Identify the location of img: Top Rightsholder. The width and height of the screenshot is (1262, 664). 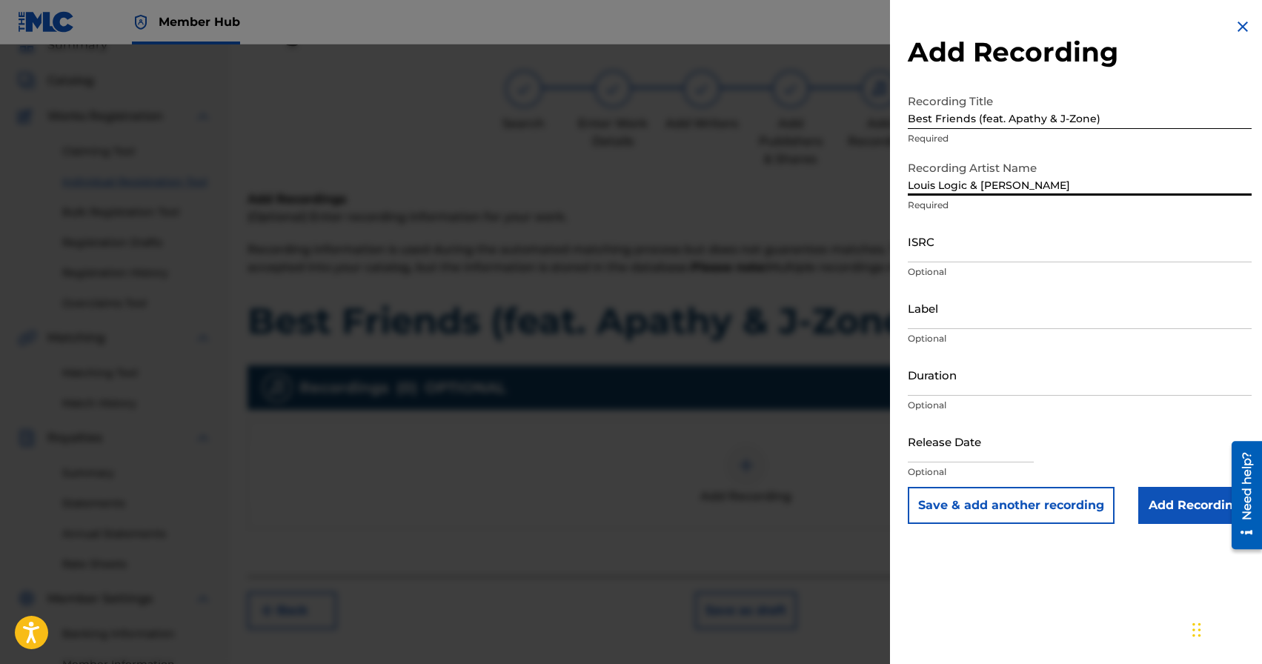
(141, 22).